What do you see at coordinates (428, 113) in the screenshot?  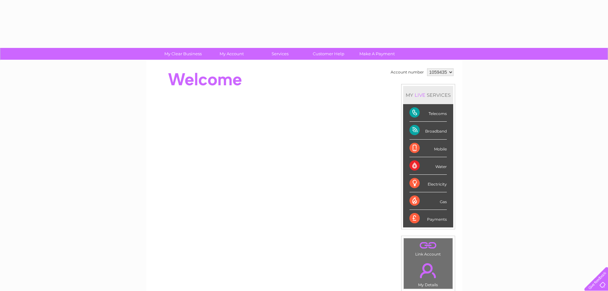 I see `div: Telecoms` at bounding box center [428, 113].